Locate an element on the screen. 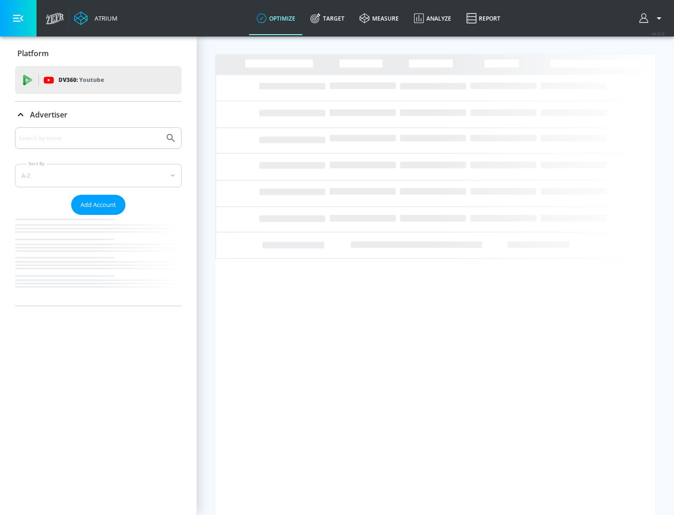 The image size is (674, 515). p: Youtube is located at coordinates (91, 80).